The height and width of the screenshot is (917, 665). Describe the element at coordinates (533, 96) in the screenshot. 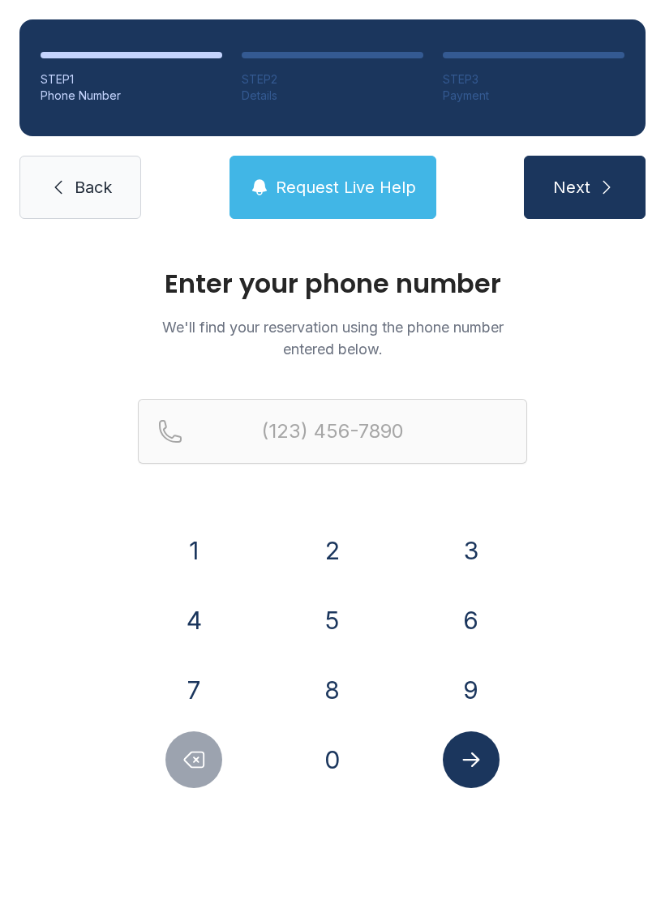

I see `div: Payment` at that location.